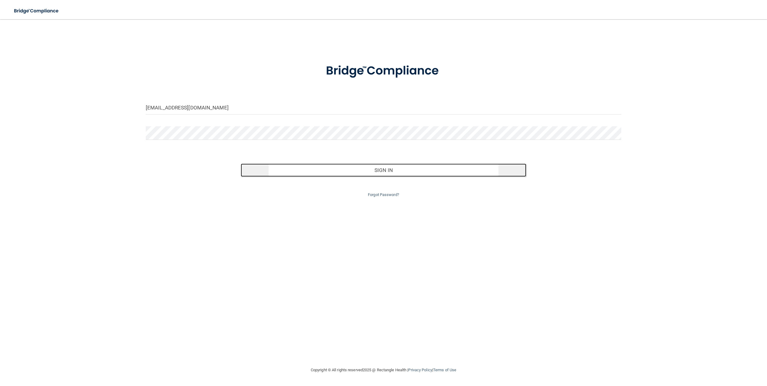  Describe the element at coordinates (420, 370) in the screenshot. I see `a: Privacy Policy` at that location.